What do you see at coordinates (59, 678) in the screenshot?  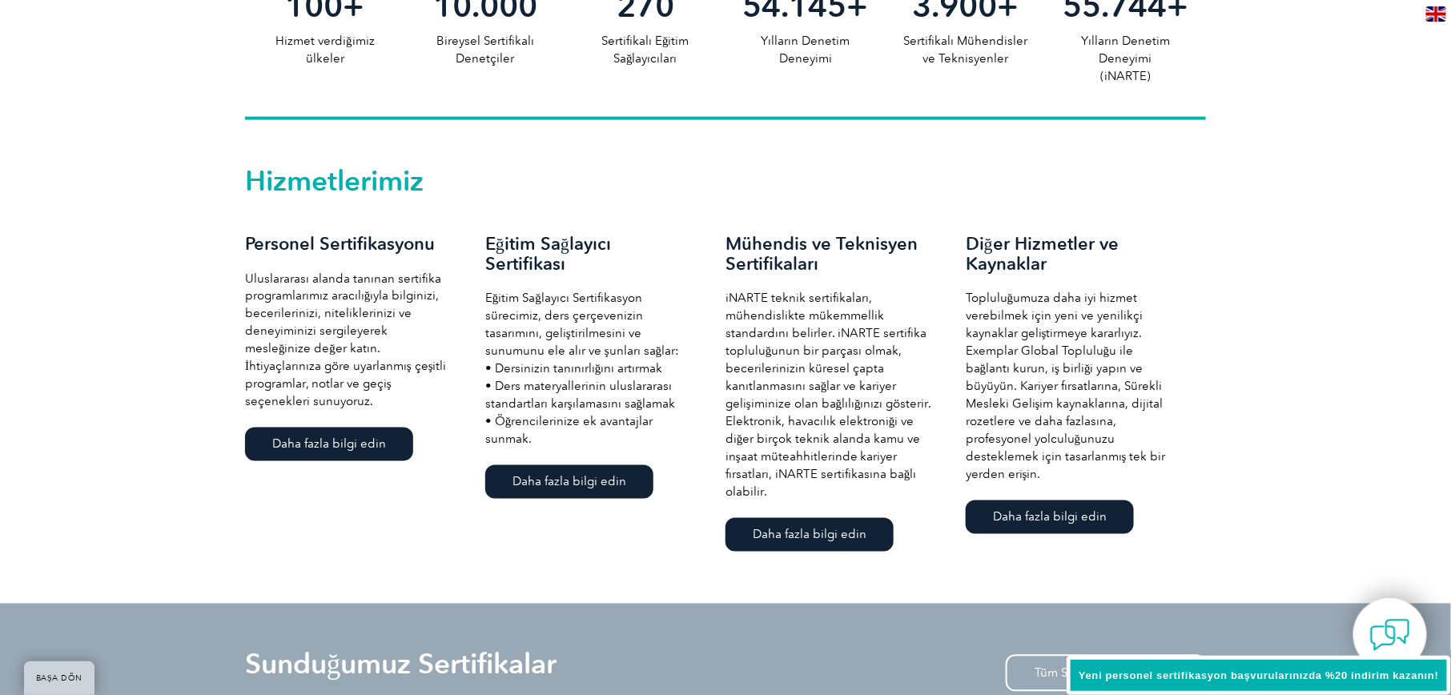 I see `font: BAŞA DÖN` at bounding box center [59, 678].